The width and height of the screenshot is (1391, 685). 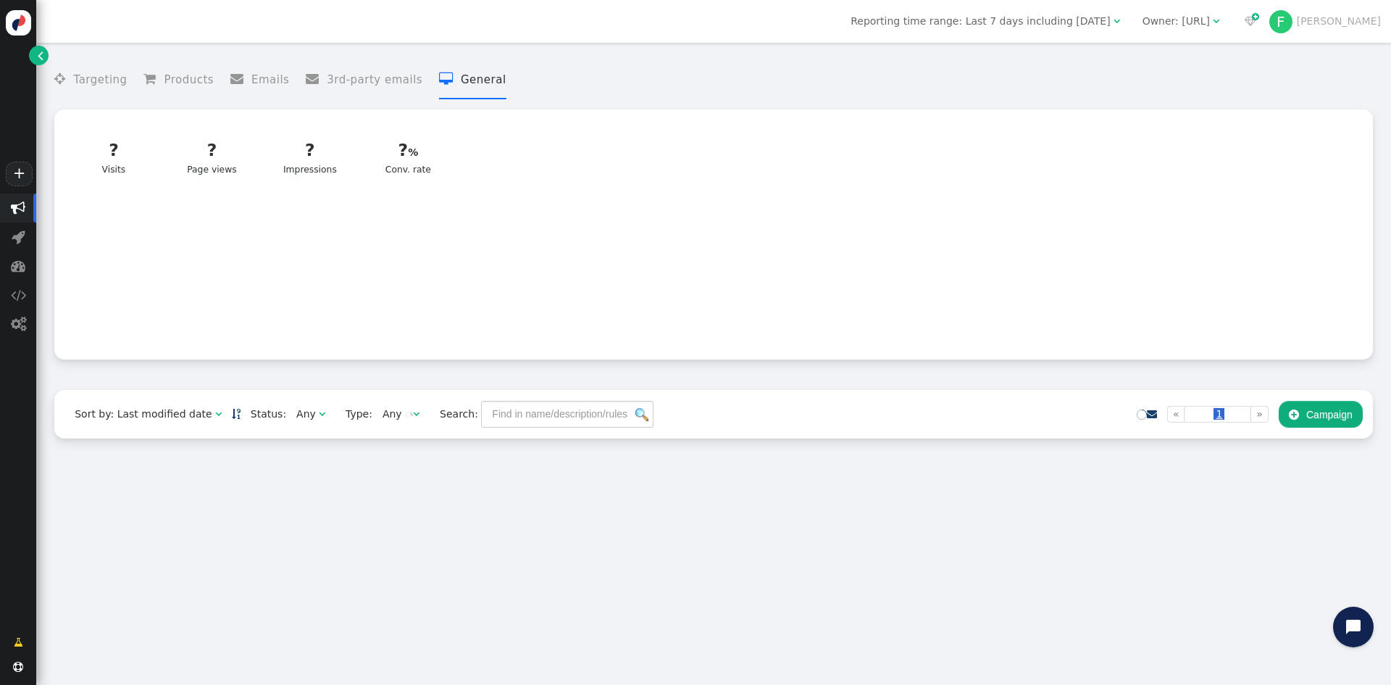 What do you see at coordinates (1321, 414) in the screenshot?
I see `button: Campaign` at bounding box center [1321, 414].